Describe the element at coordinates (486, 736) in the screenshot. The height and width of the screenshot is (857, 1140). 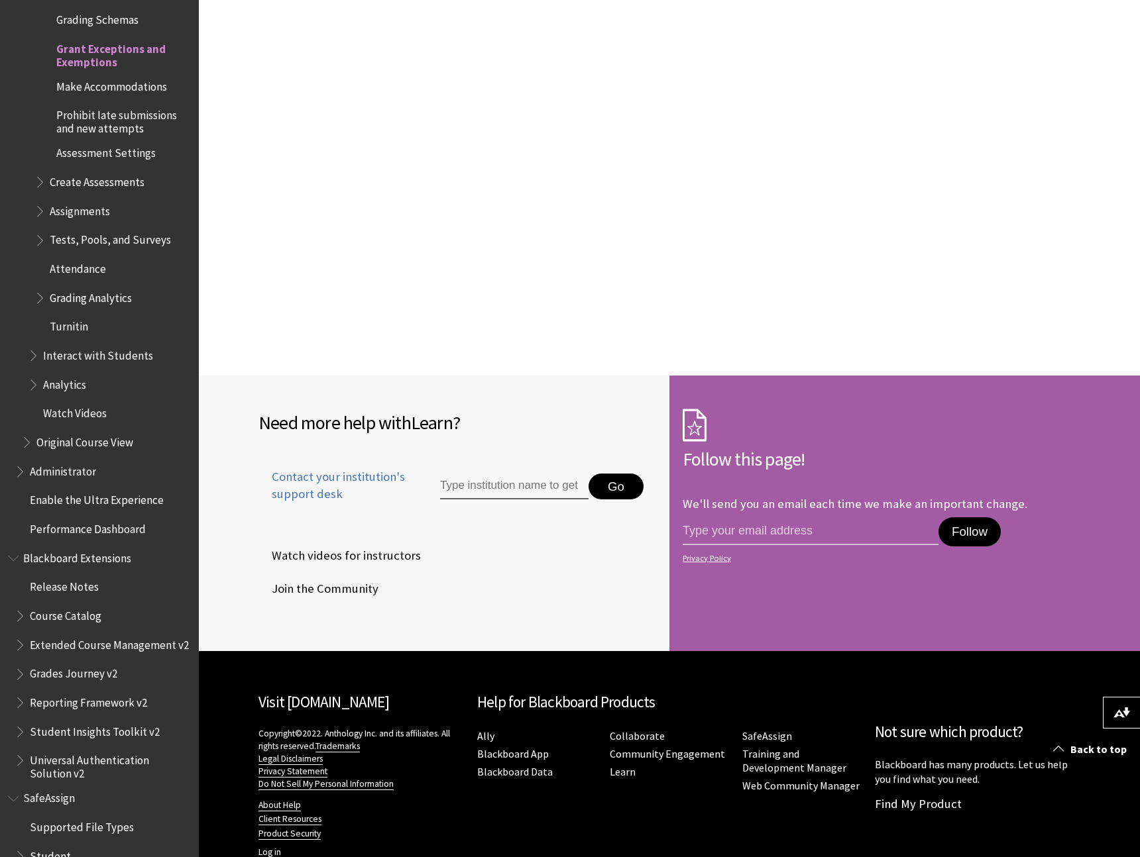
I see `a: Ally` at that location.